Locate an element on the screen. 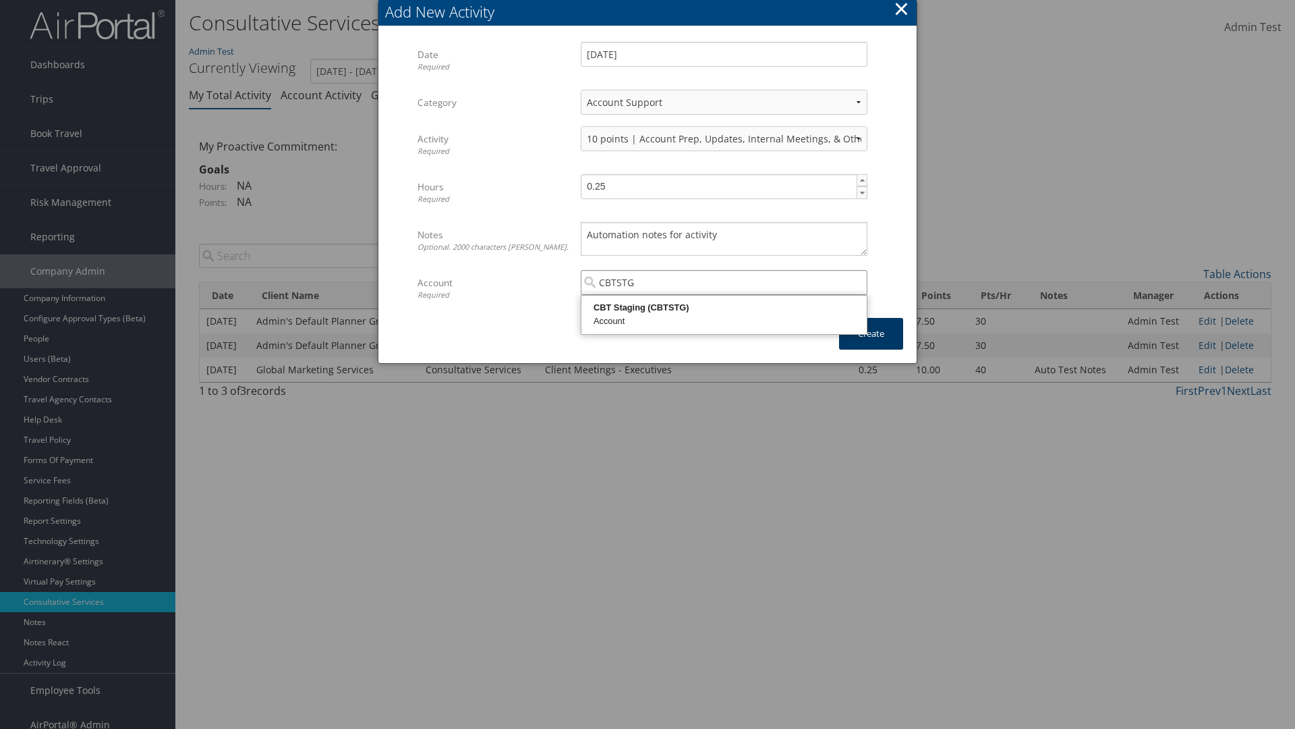  input: Search Accounts is located at coordinates (724, 282).